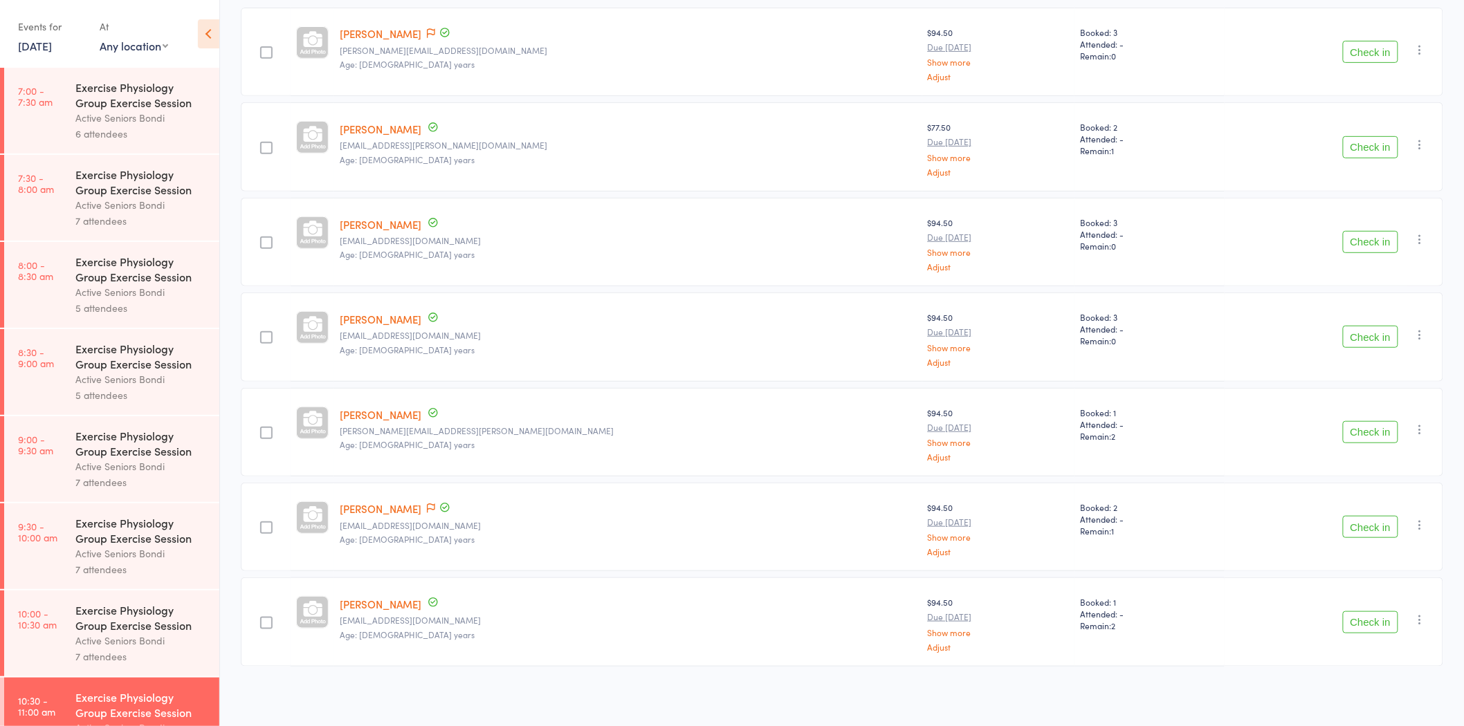  I want to click on div: At, so click(134, 26).